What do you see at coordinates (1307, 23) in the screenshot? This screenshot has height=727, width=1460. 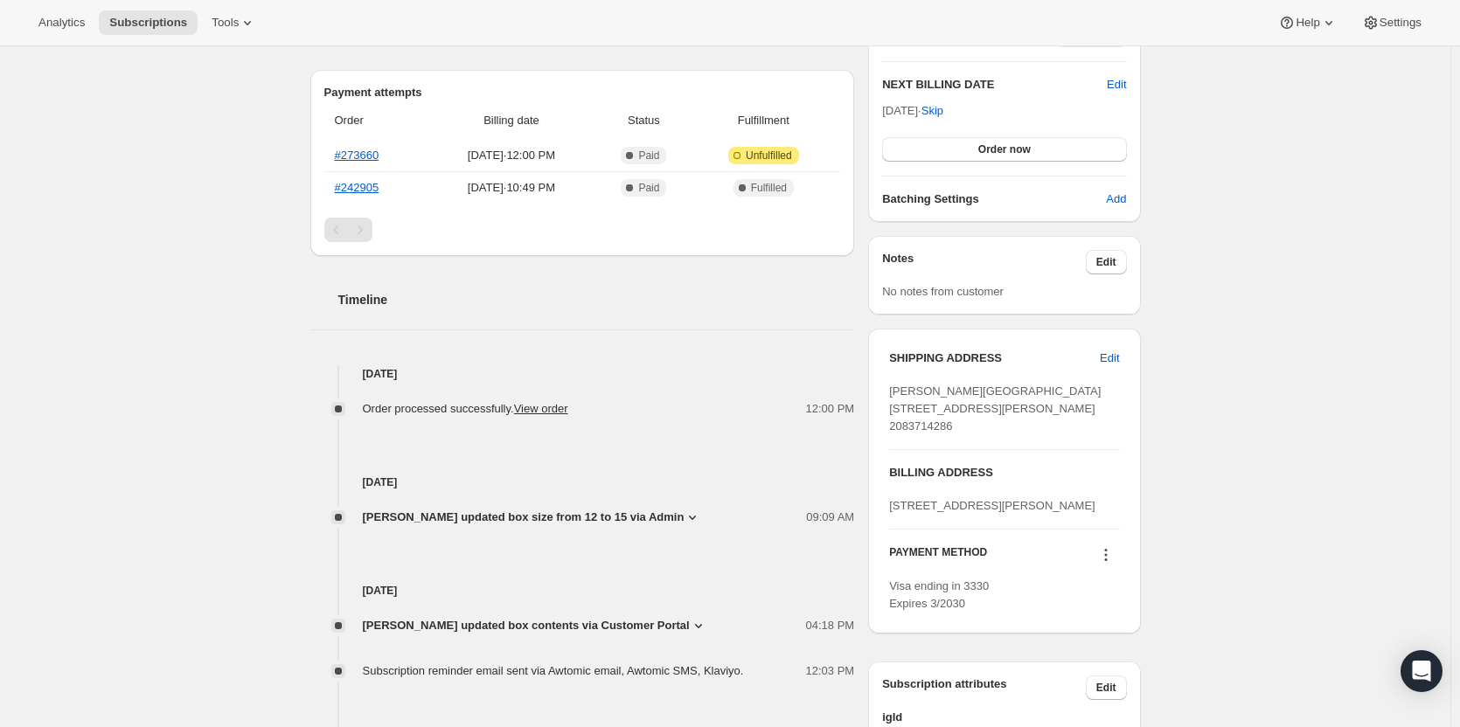 I see `button: Help` at bounding box center [1307, 23].